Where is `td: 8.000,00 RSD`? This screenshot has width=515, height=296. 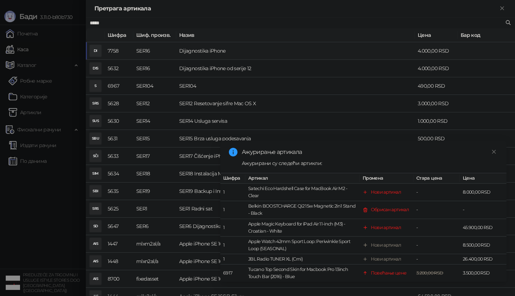
td: 8.000,00 RSD is located at coordinates (483, 192).